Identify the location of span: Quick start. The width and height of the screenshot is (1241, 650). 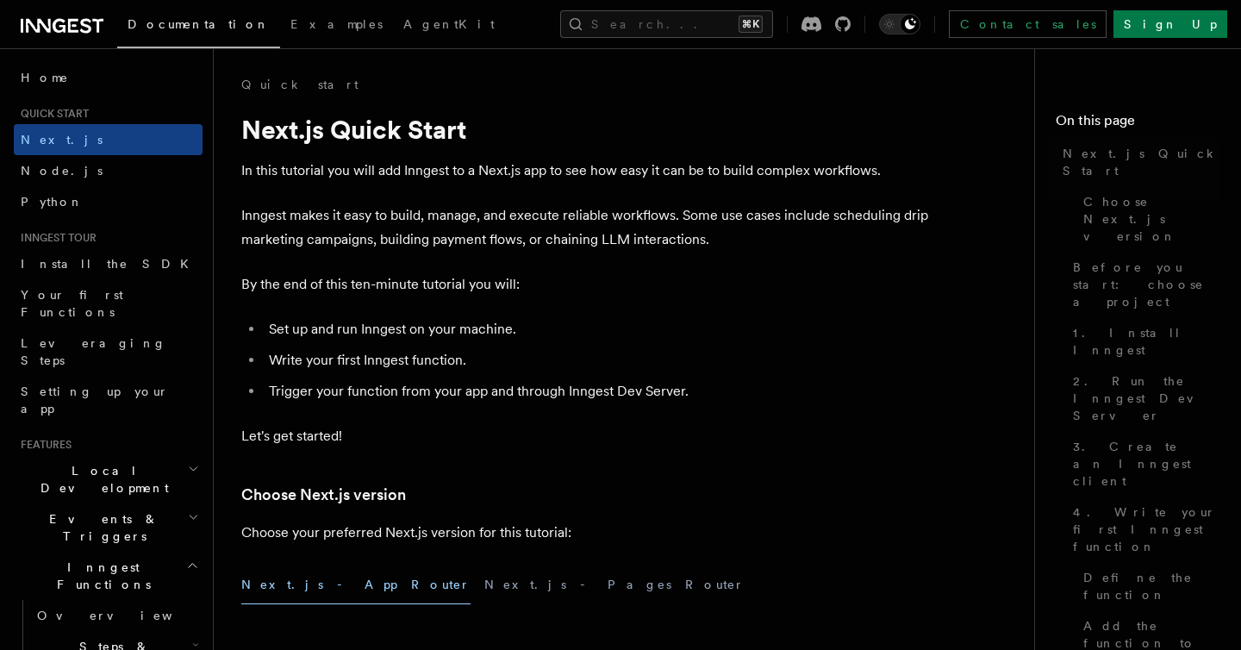
(51, 114).